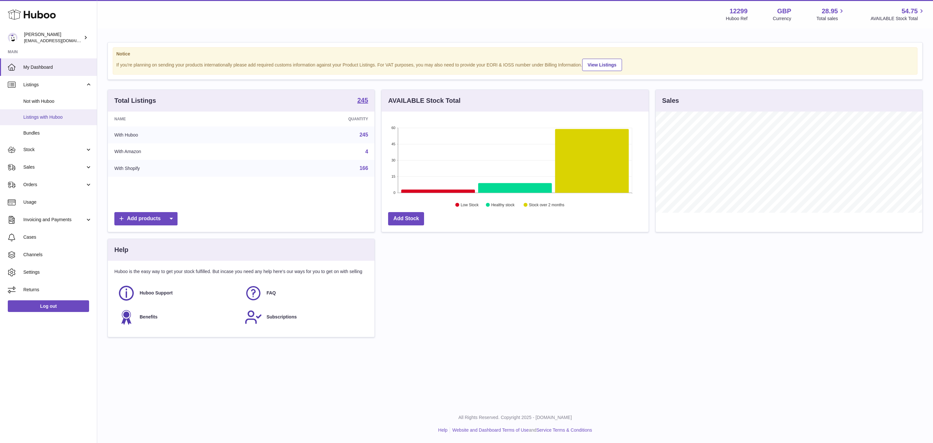 The width and height of the screenshot is (933, 443). What do you see at coordinates (394, 128) in the screenshot?
I see `text: 60` at bounding box center [394, 128].